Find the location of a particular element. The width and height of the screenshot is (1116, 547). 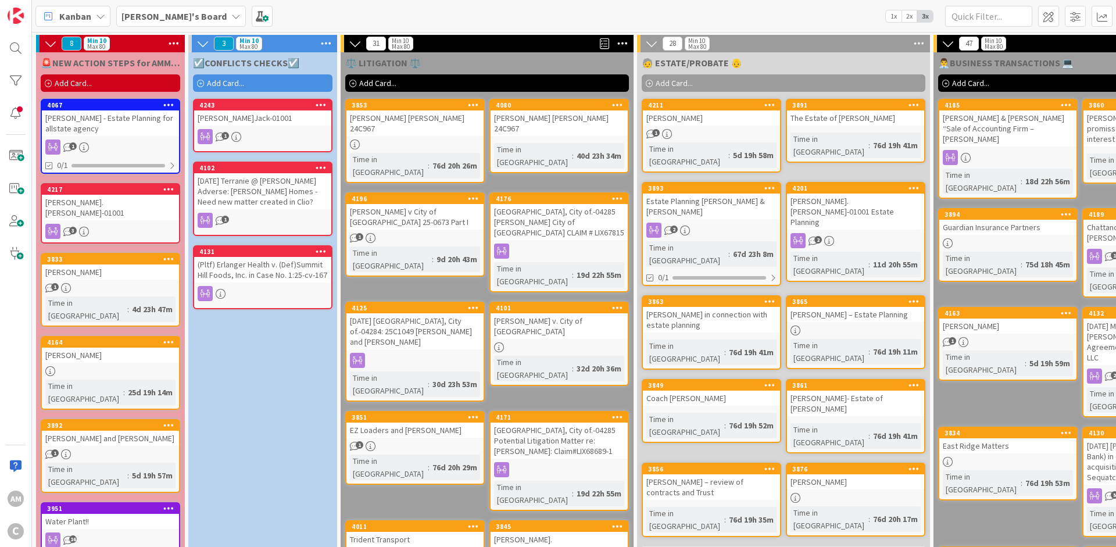

div: 3845 is located at coordinates (559, 527).